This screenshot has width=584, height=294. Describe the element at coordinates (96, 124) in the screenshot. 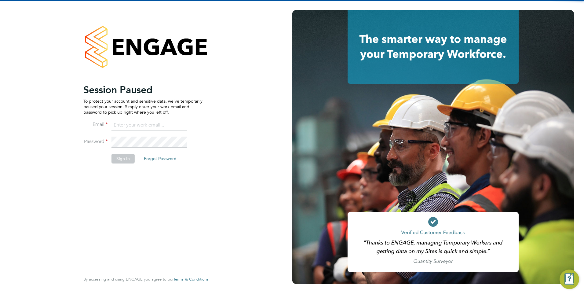

I see `label: Email` at that location.